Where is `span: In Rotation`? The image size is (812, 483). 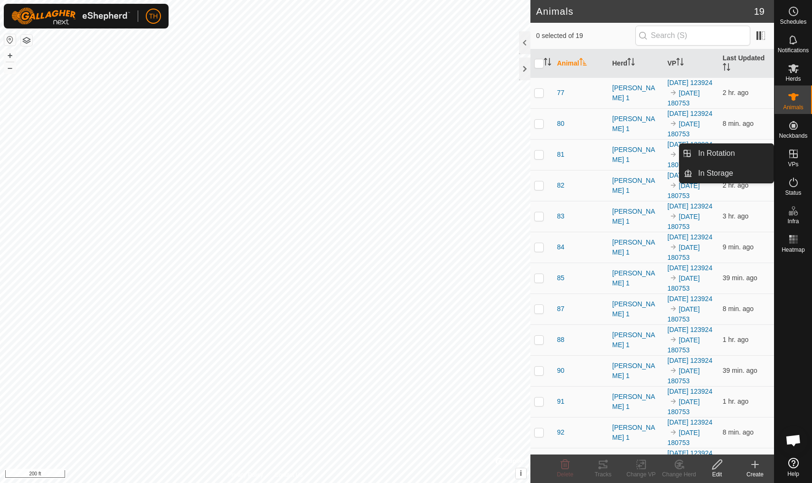
span: In Rotation is located at coordinates (716, 153).